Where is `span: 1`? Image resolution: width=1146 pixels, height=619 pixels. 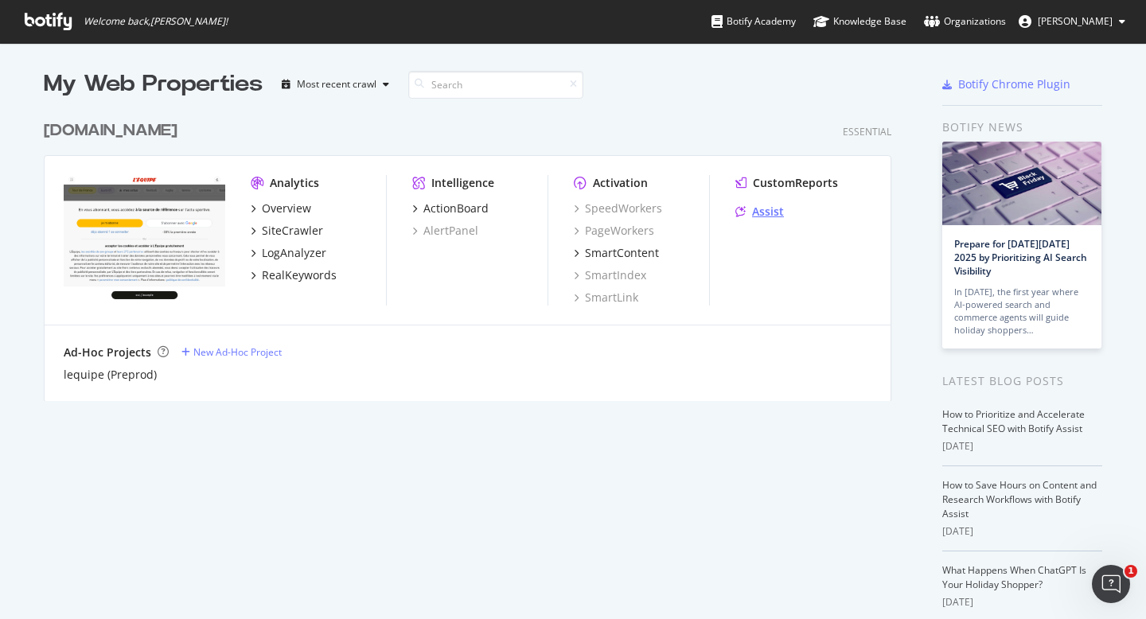 span: 1 is located at coordinates (1130, 571).